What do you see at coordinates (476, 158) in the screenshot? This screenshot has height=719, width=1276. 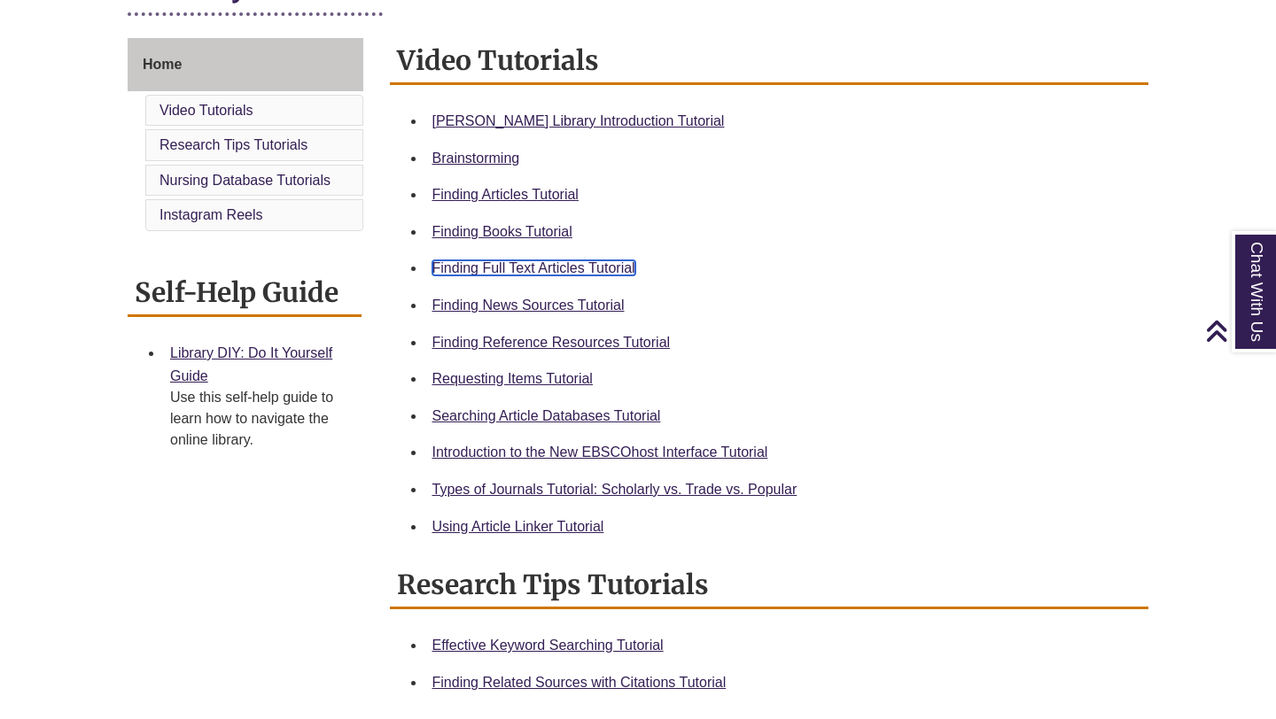 I see `a: Brainstorming` at bounding box center [476, 158].